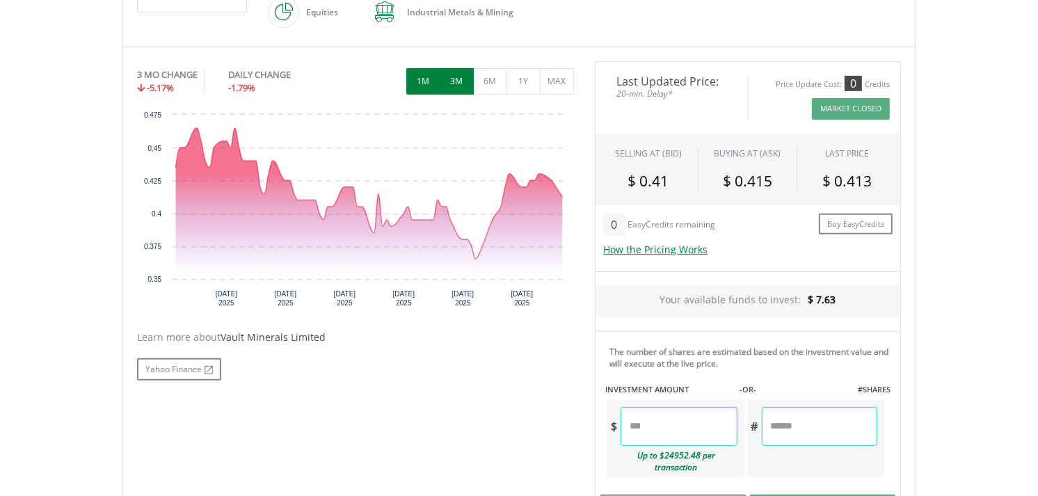 This screenshot has height=496, width=1038. What do you see at coordinates (672, 461) in the screenshot?
I see `div: Up to $24952.48 per transaction` at bounding box center [672, 461].